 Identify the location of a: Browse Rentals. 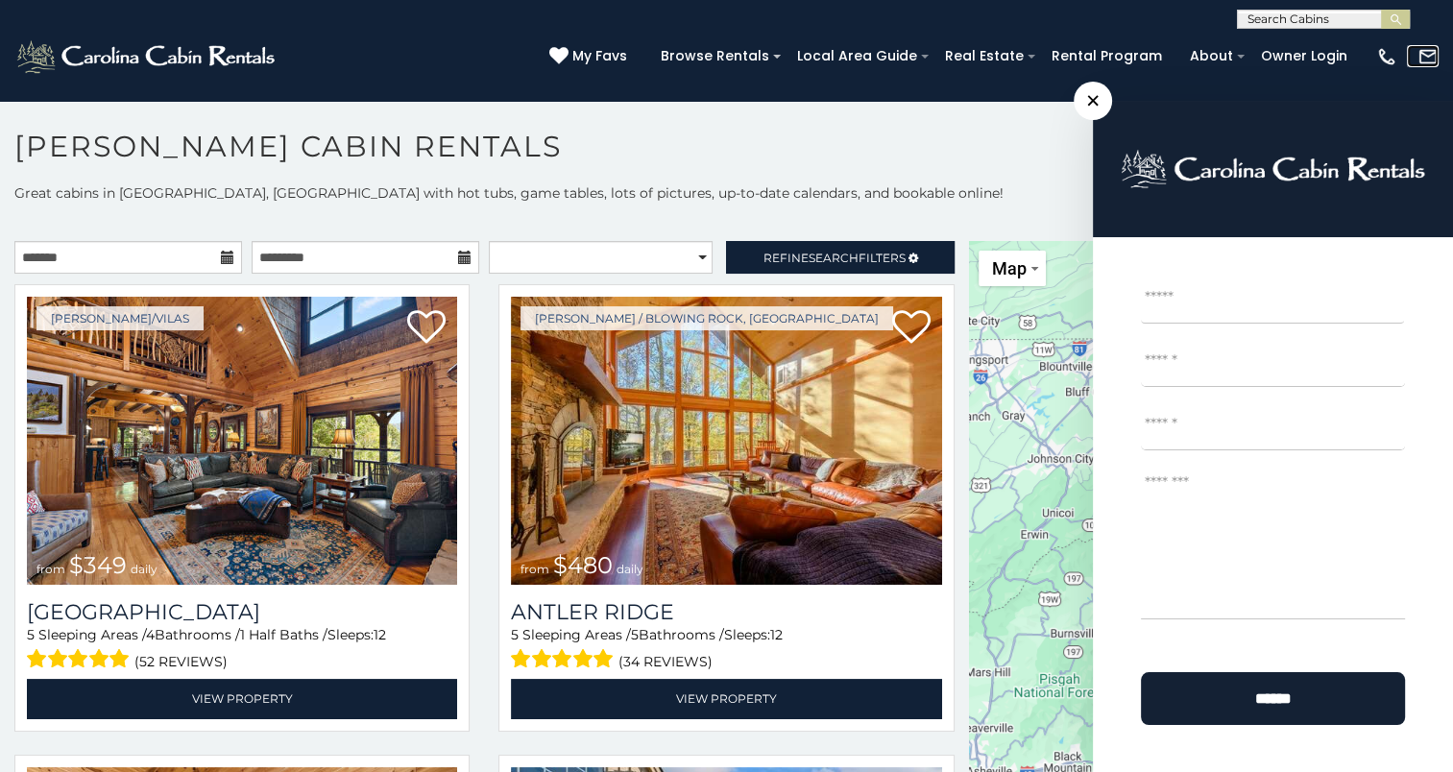
(715, 56).